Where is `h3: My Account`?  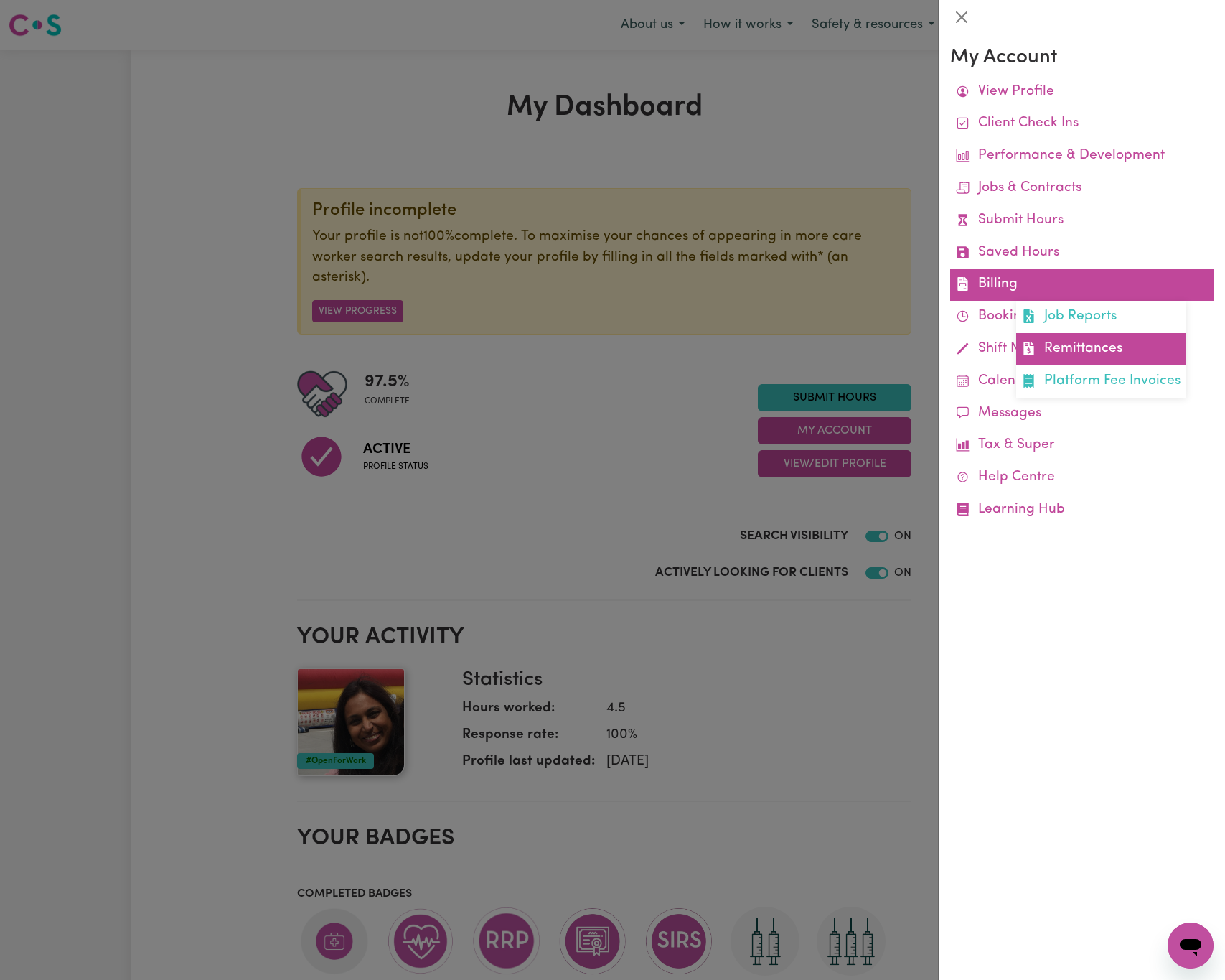
h3: My Account is located at coordinates (1082, 58).